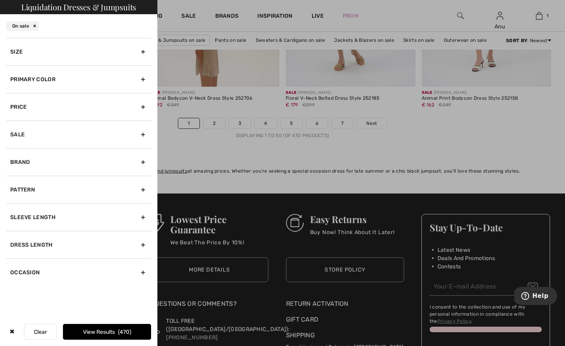 The image size is (565, 346). Describe the element at coordinates (22, 26) in the screenshot. I see `div: On sale` at that location.